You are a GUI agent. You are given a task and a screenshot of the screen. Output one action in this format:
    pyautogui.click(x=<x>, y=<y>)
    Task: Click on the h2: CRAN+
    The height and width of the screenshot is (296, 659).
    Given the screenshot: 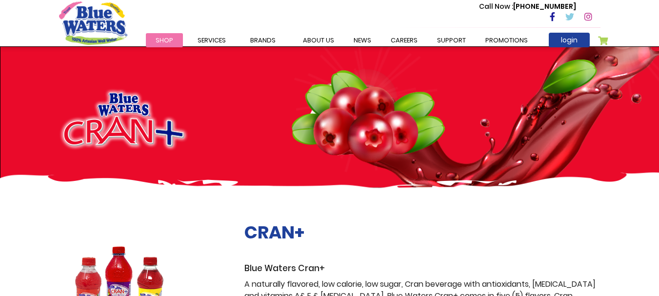 What is the action you would take?
    pyautogui.click(x=422, y=232)
    